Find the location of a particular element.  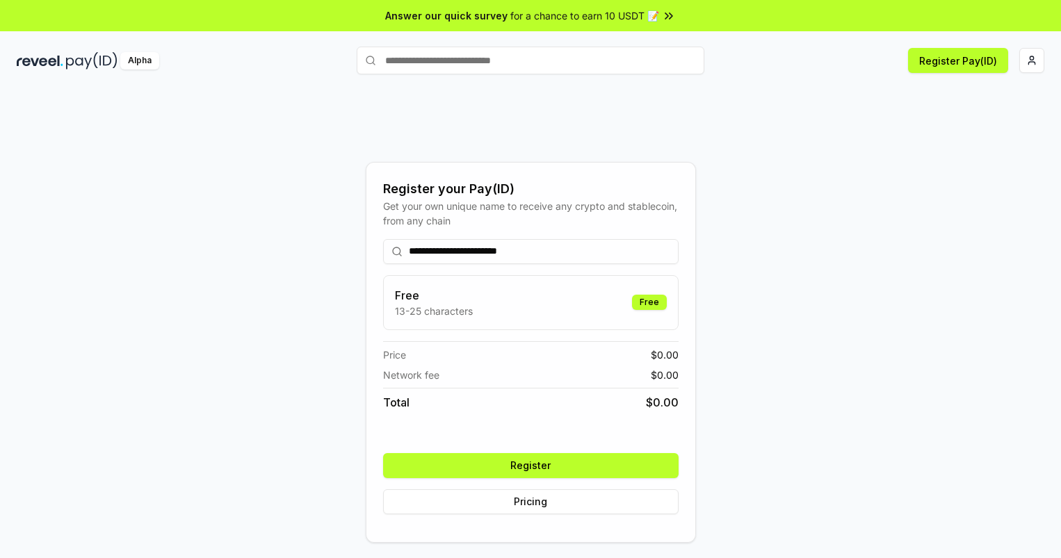

span: Price is located at coordinates (394, 354).